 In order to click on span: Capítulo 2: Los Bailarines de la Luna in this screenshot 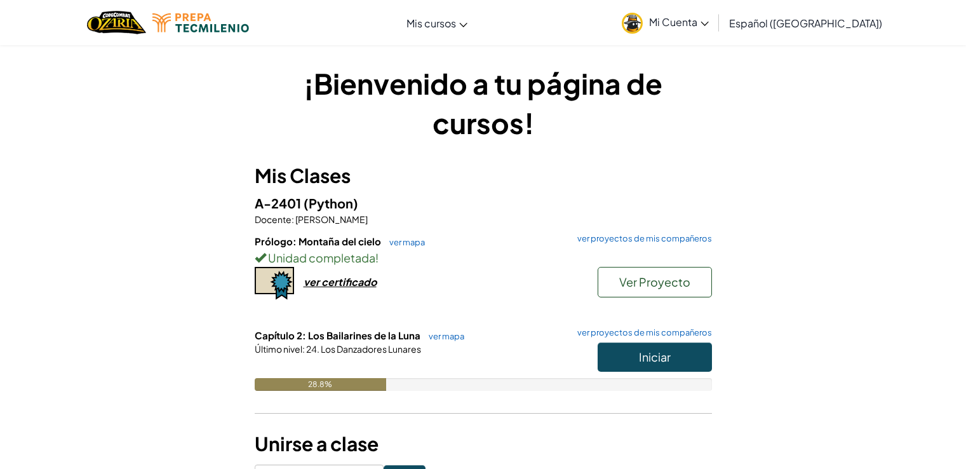, I will do `click(338, 335)`.